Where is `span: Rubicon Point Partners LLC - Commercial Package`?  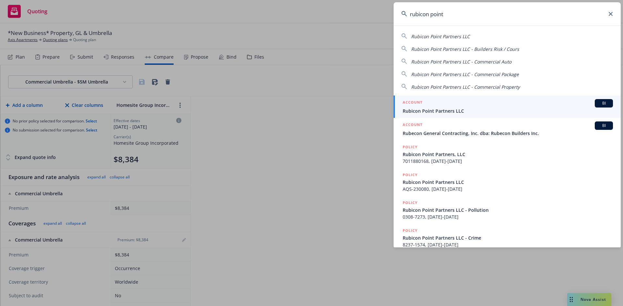 span: Rubicon Point Partners LLC - Commercial Package is located at coordinates (465, 74).